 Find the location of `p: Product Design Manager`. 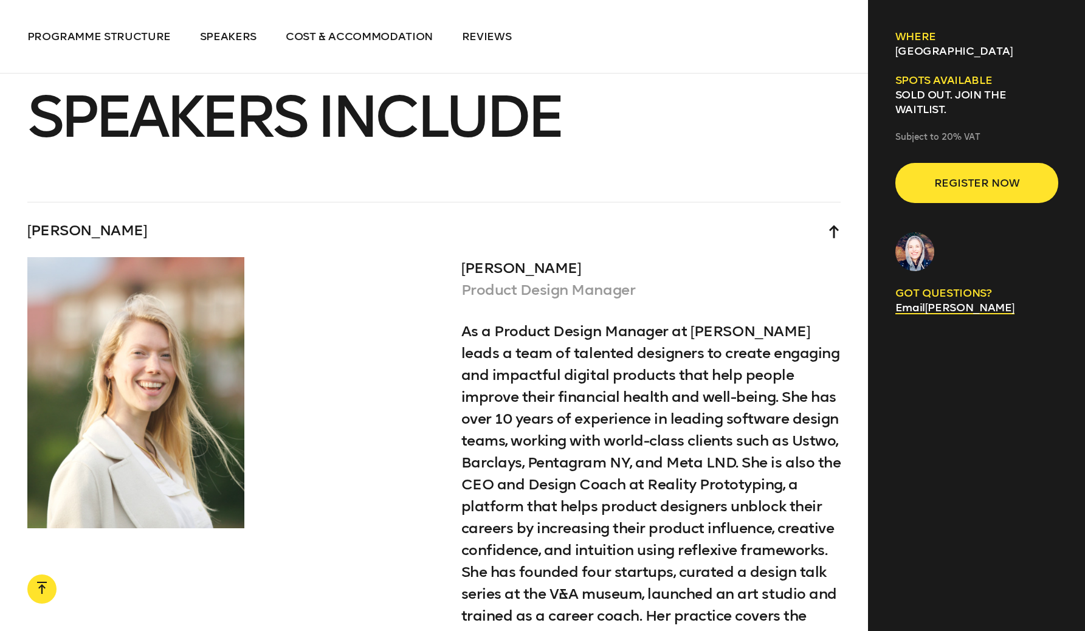

p: Product Design Manager is located at coordinates (651, 290).